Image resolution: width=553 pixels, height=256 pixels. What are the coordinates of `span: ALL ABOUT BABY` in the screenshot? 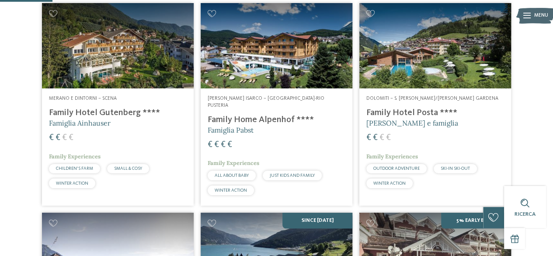 It's located at (232, 175).